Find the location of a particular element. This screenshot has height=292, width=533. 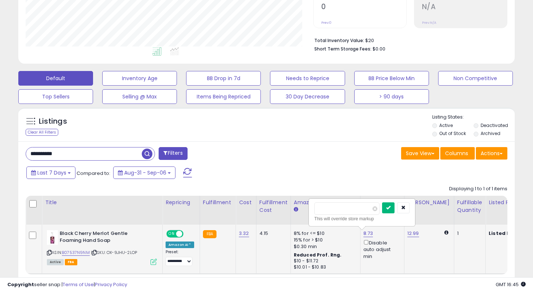

div: Displaying 1 to 1 of 1 items is located at coordinates (478, 189).